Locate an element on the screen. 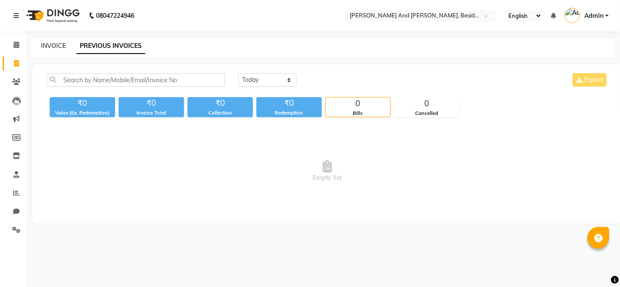 Image resolution: width=620 pixels, height=287 pixels. span: Admin is located at coordinates (594, 16).